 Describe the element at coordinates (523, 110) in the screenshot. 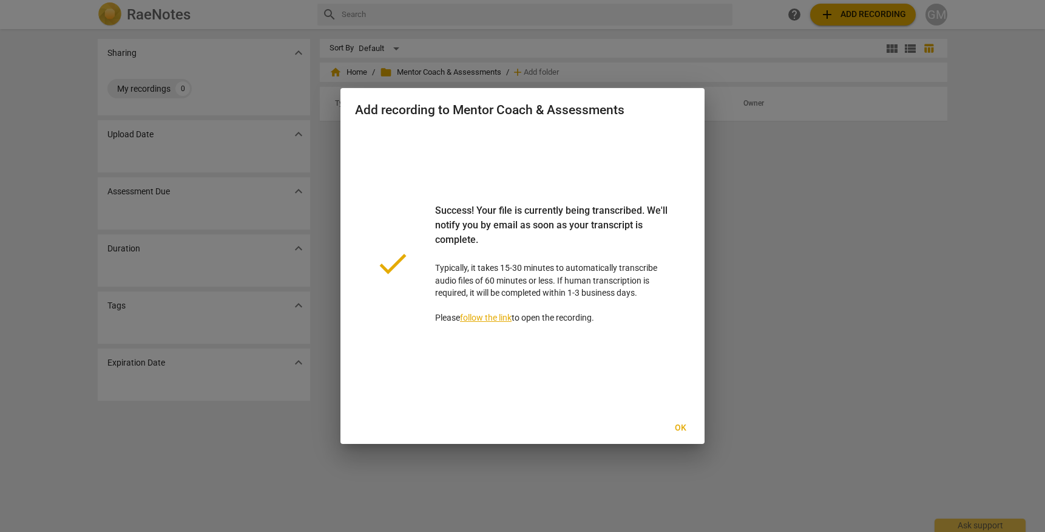

I see `h2: Add recording to Mentor Coach & Assessments` at that location.